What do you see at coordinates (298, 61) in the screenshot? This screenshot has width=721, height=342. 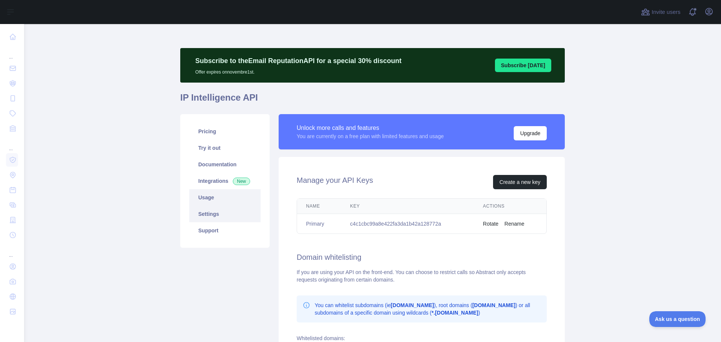 I see `p: Subscribe to the Email Reputation API for a special 30 % discount` at bounding box center [298, 61].